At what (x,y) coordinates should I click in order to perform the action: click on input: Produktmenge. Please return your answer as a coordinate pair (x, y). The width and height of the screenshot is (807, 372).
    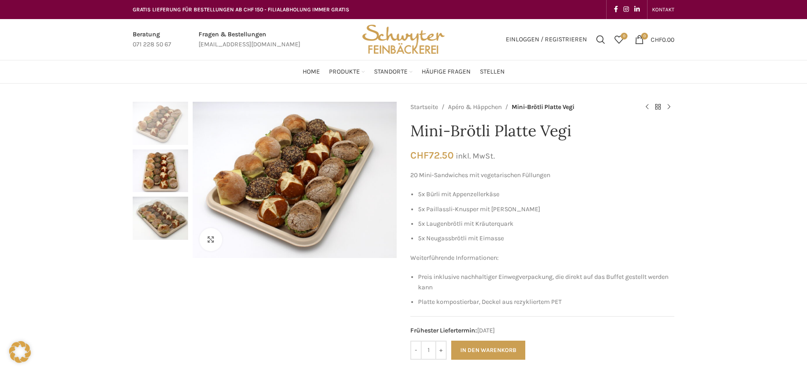
    Looking at the image, I should click on (429, 350).